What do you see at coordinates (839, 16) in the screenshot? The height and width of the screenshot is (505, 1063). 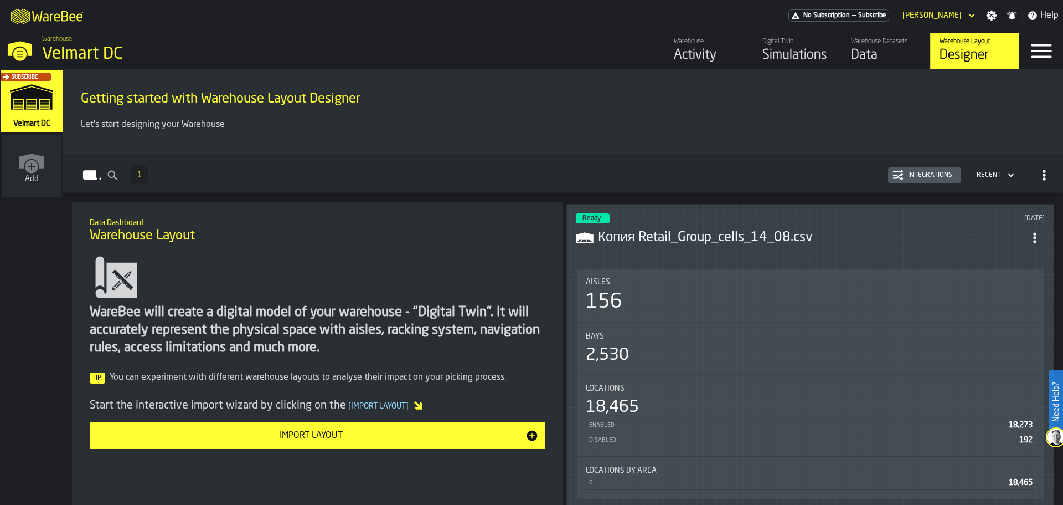 I see `div: Menu Subscription` at bounding box center [839, 16].